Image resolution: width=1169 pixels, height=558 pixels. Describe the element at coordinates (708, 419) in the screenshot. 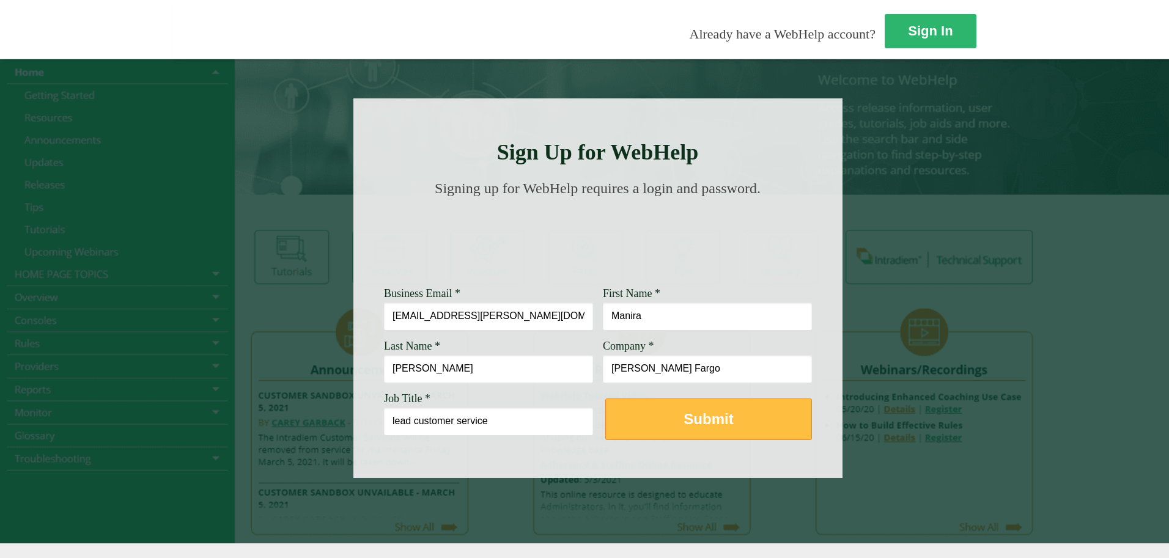

I see `button: Submit` at that location.